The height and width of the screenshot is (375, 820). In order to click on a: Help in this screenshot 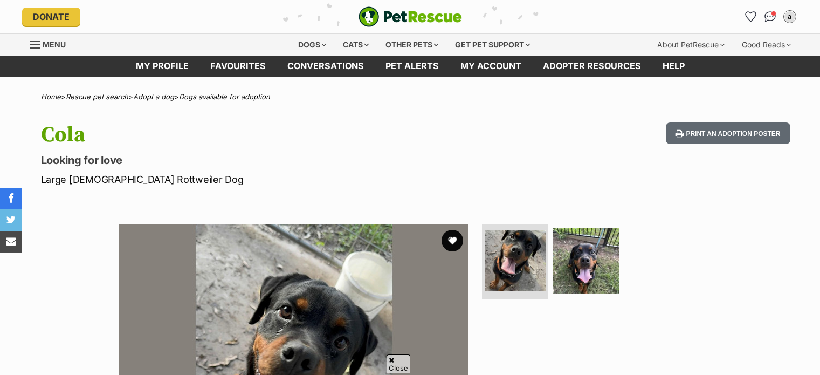, I will do `click(674, 66)`.